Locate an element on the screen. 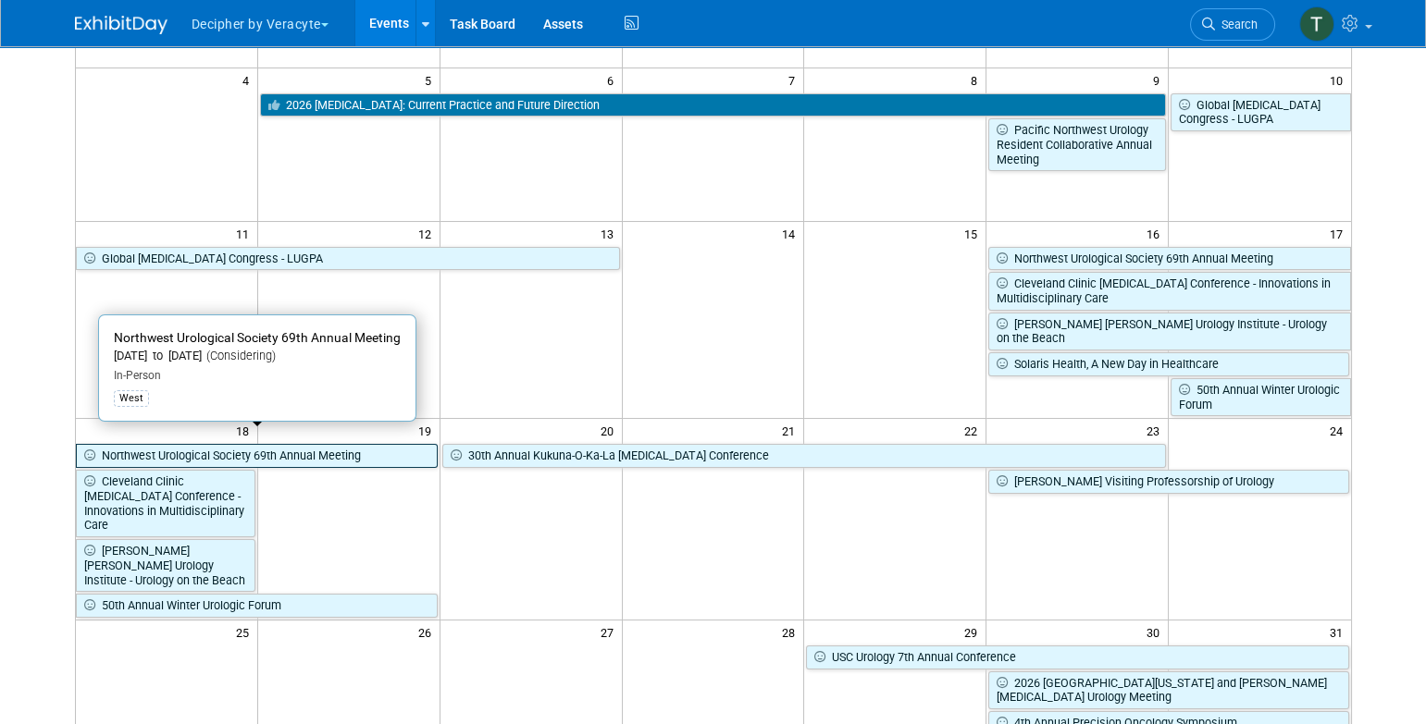  span: 6 is located at coordinates (613, 80).